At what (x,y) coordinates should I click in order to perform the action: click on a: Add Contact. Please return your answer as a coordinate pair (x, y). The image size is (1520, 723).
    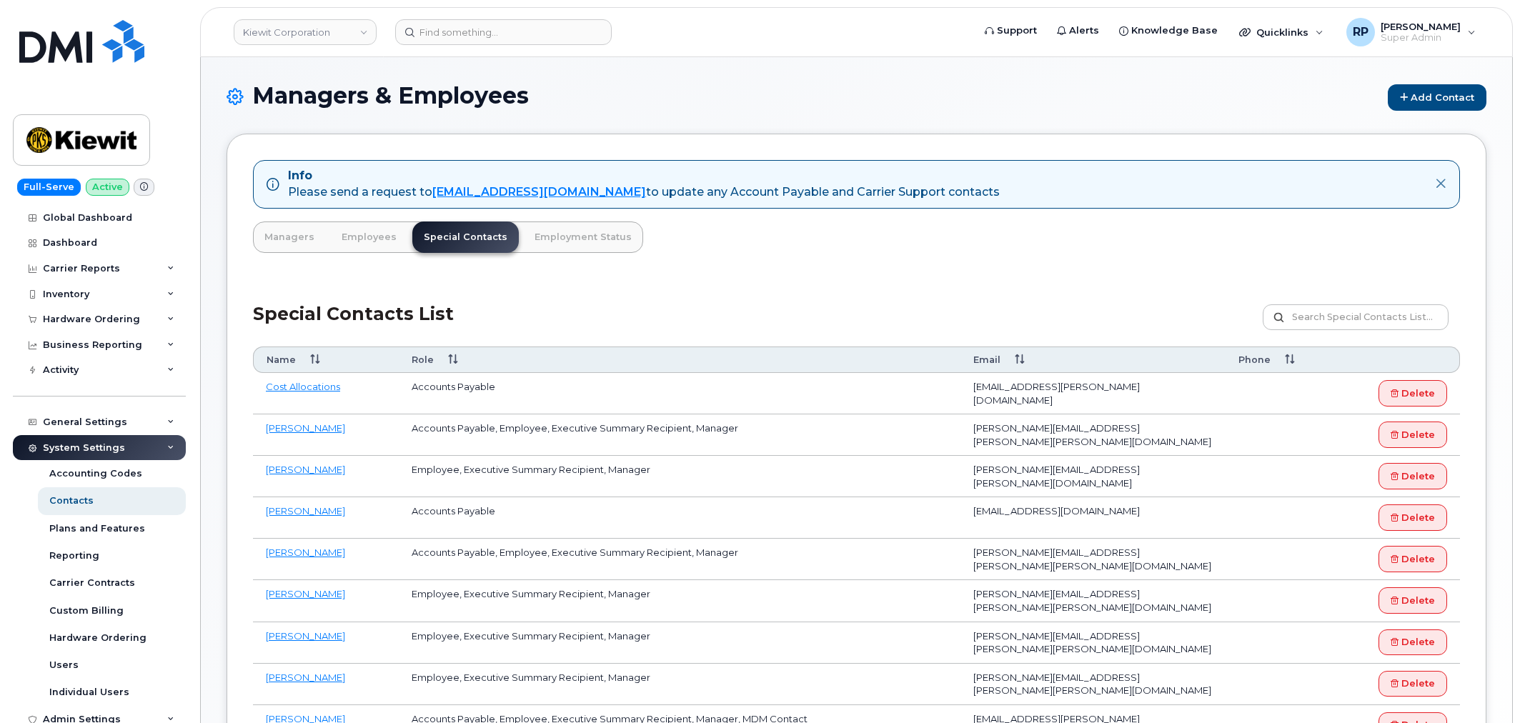
    Looking at the image, I should click on (1437, 97).